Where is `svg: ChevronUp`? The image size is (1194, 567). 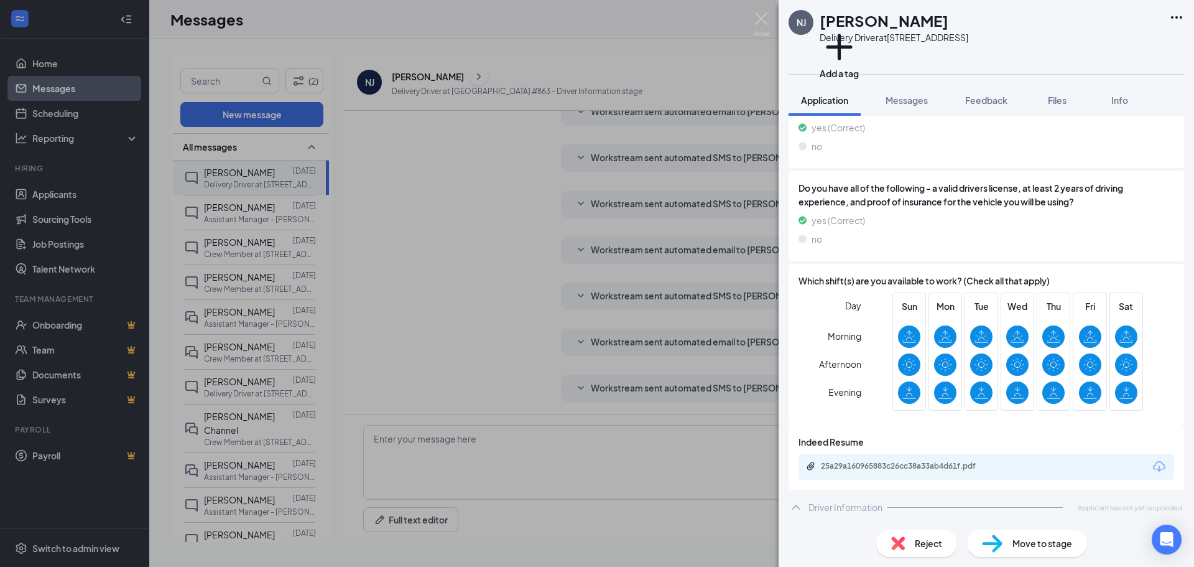 svg: ChevronUp is located at coordinates (796, 507).